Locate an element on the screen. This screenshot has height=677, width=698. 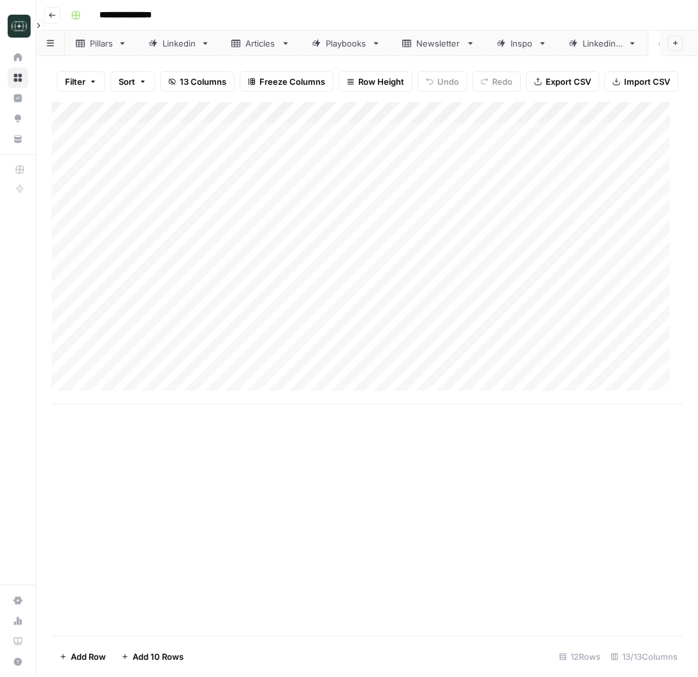
span: Undo is located at coordinates (448, 82).